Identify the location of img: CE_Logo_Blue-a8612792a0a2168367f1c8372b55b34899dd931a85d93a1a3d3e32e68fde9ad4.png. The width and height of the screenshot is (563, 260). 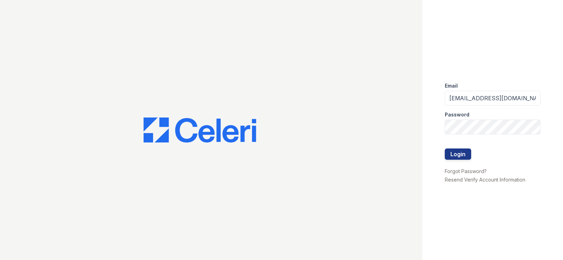
(200, 130).